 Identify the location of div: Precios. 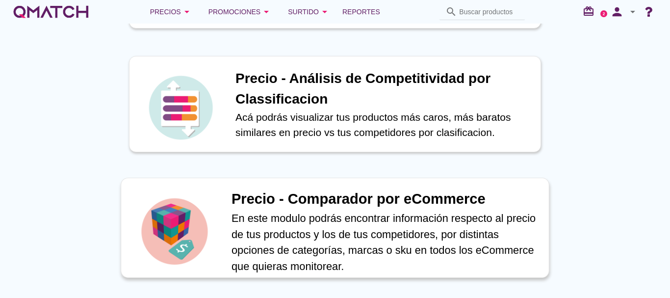
(171, 12).